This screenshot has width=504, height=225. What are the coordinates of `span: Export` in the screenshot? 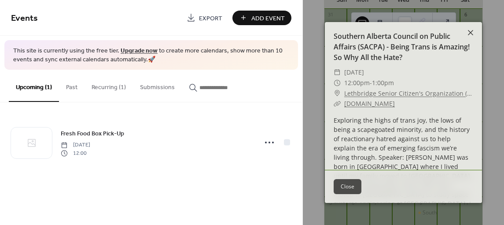 It's located at (210, 18).